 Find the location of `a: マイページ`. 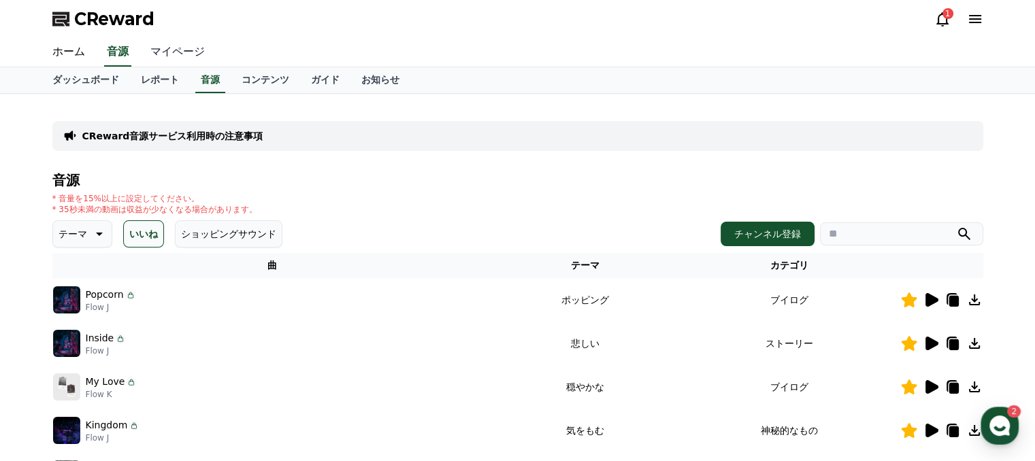

a: マイページ is located at coordinates (178, 52).